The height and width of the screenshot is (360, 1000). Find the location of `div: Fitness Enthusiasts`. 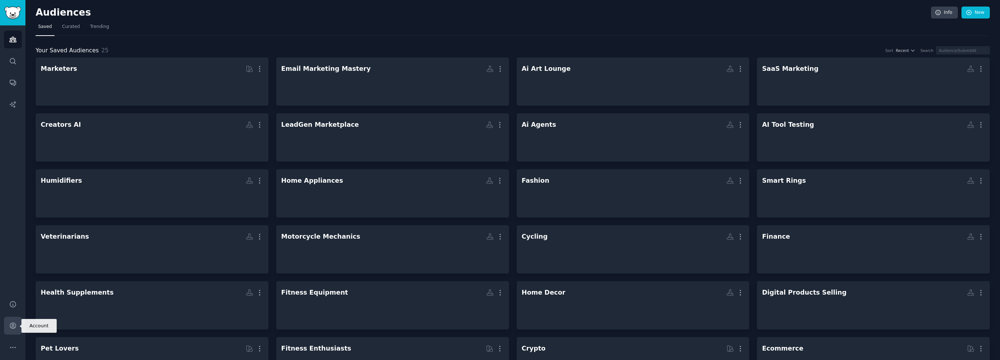

div: Fitness Enthusiasts is located at coordinates (316, 349).